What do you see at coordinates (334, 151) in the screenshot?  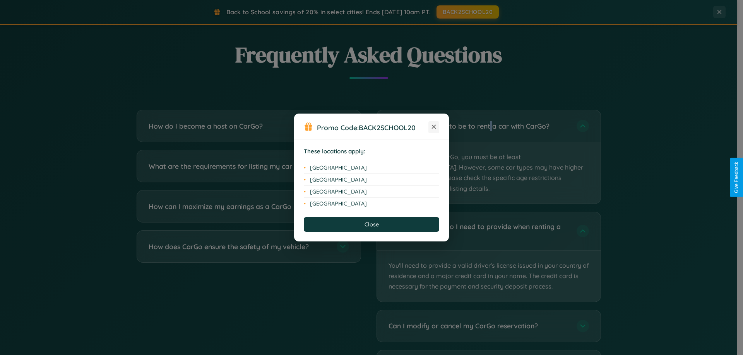 I see `strong: These locations apply:` at bounding box center [334, 151].